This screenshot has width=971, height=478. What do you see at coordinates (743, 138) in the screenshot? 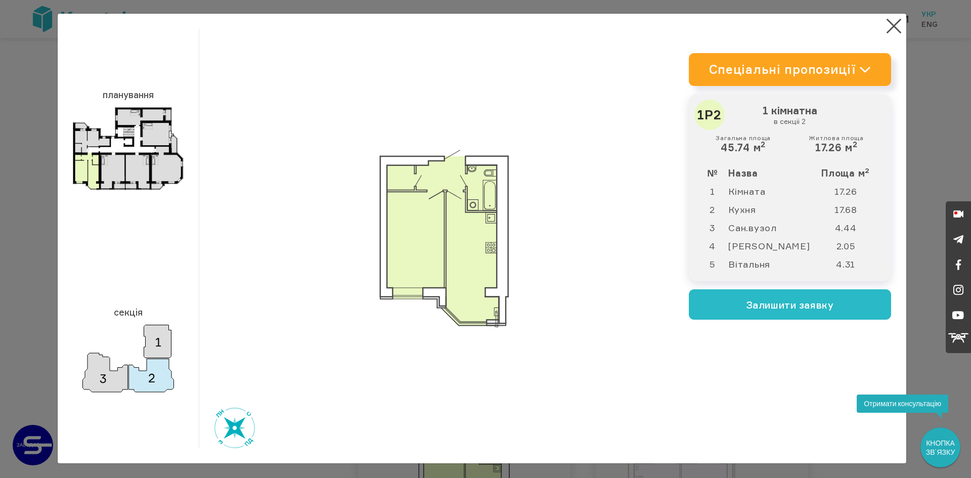
I see `small: Загальна площа` at bounding box center [743, 138].